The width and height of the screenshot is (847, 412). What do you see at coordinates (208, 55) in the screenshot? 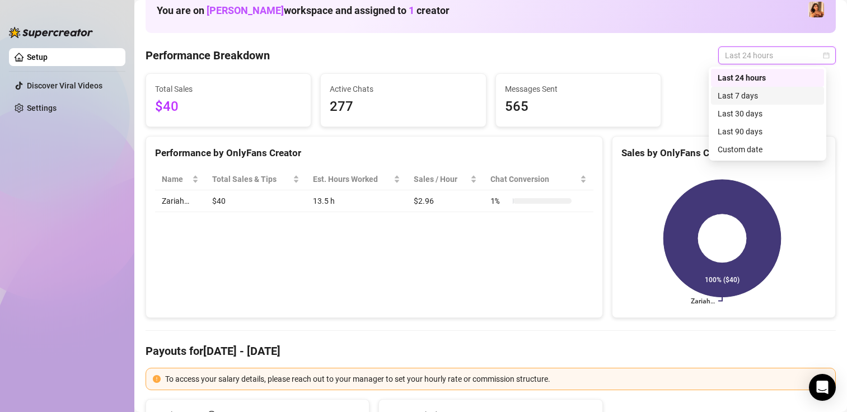
I see `h4: Performance Breakdown` at bounding box center [208, 55].